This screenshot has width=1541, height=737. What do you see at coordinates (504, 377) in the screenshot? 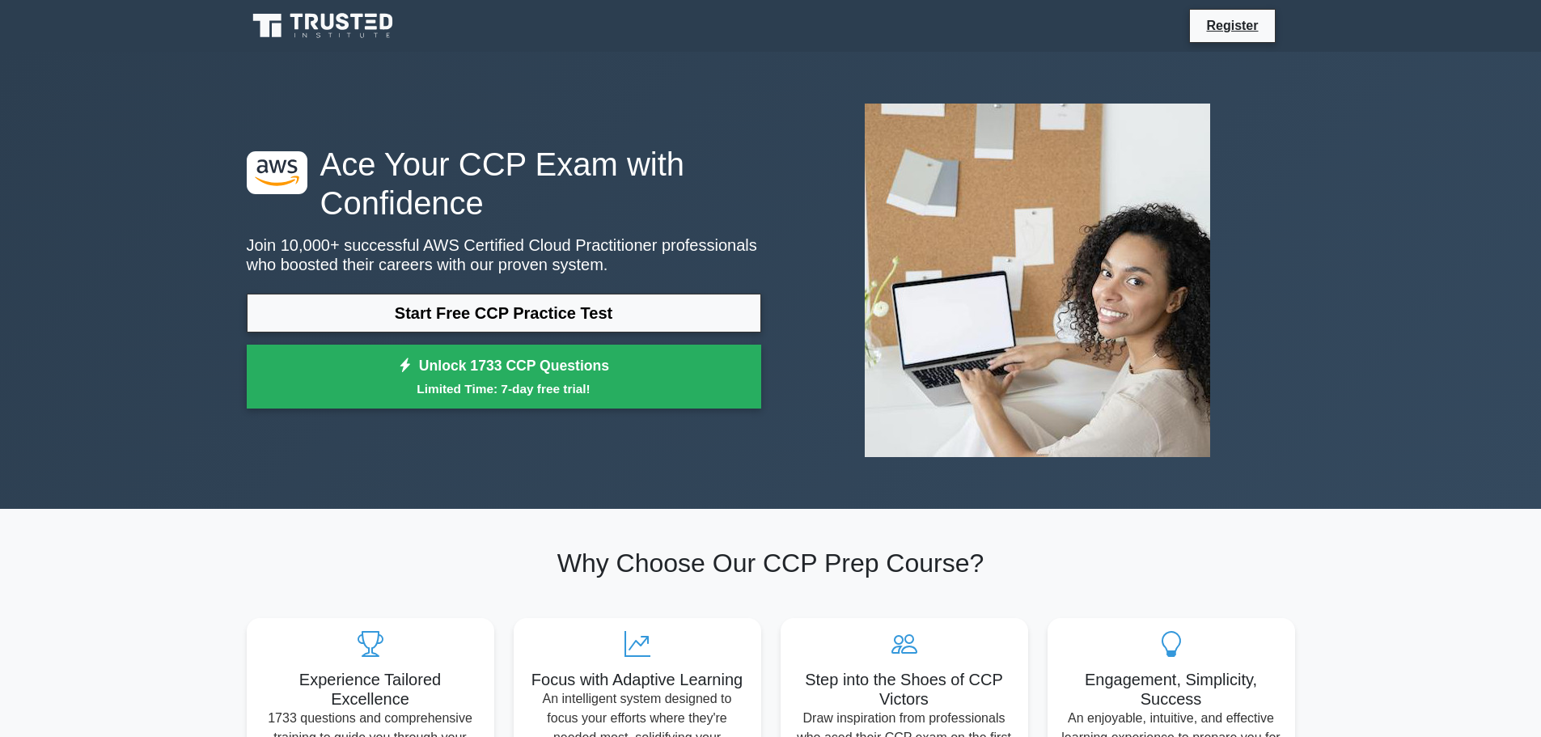
I see `a: Unlock 1733 CCP QuestionsLimited Time: 7-day free trial!` at bounding box center [504, 377].